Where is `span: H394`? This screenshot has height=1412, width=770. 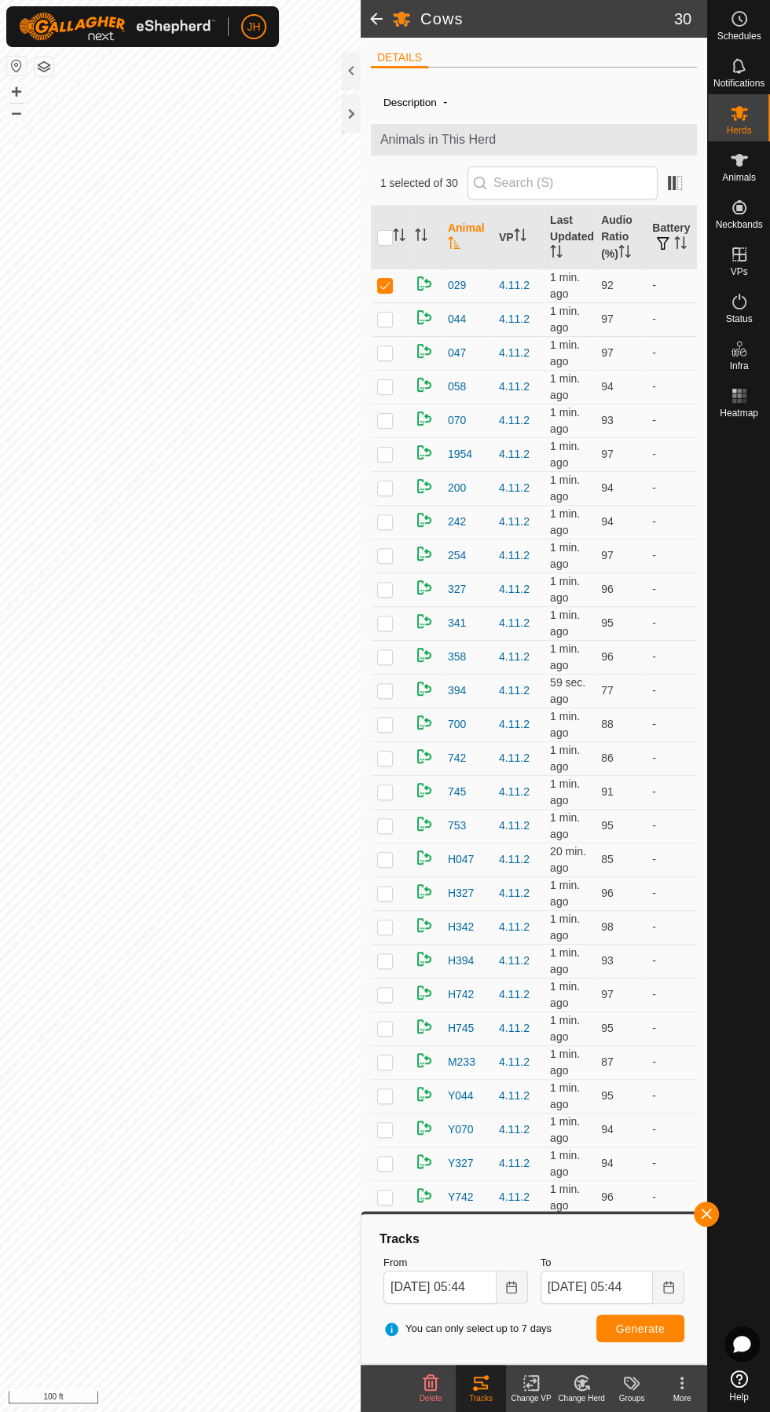 span: H394 is located at coordinates (460, 960).